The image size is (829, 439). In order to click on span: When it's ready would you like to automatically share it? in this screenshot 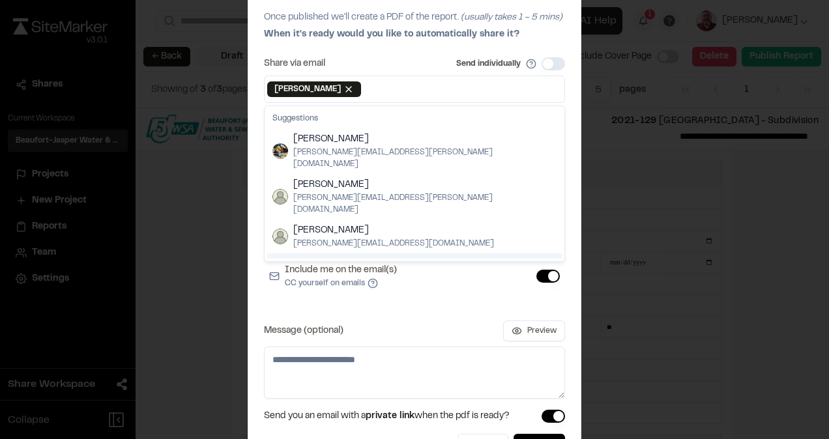, I will do `click(392, 35)`.